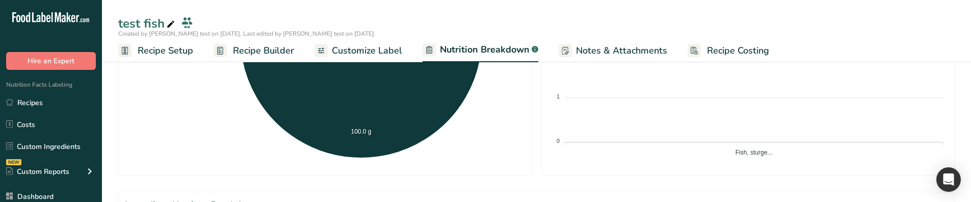 This screenshot has height=202, width=971. Describe the element at coordinates (254, 50) in the screenshot. I see `a: Recipe Builder` at that location.